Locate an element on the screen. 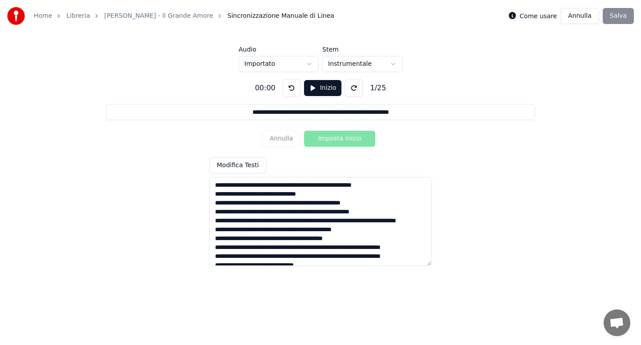  img: youka is located at coordinates (16, 16).